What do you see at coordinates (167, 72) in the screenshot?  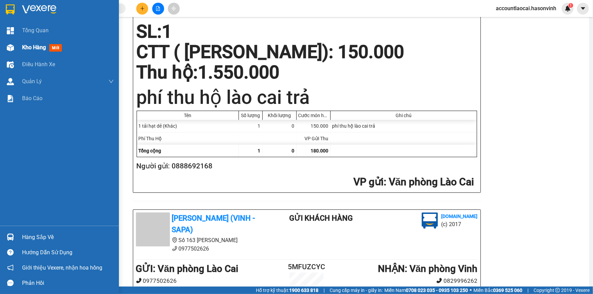 I see `span: Thu hộ:` at bounding box center [167, 72].